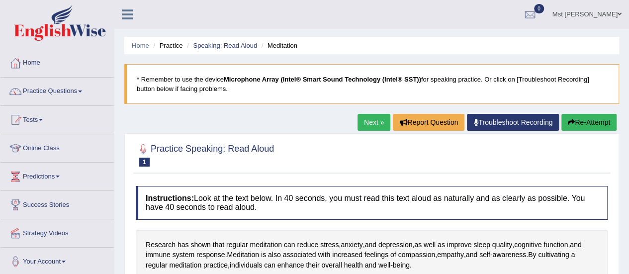 This screenshot has height=274, width=629. I want to click on blockquote: * Remember to use the device for speaking practice. Or click on [Troubleshoot Recording] button b..., so click(371, 84).